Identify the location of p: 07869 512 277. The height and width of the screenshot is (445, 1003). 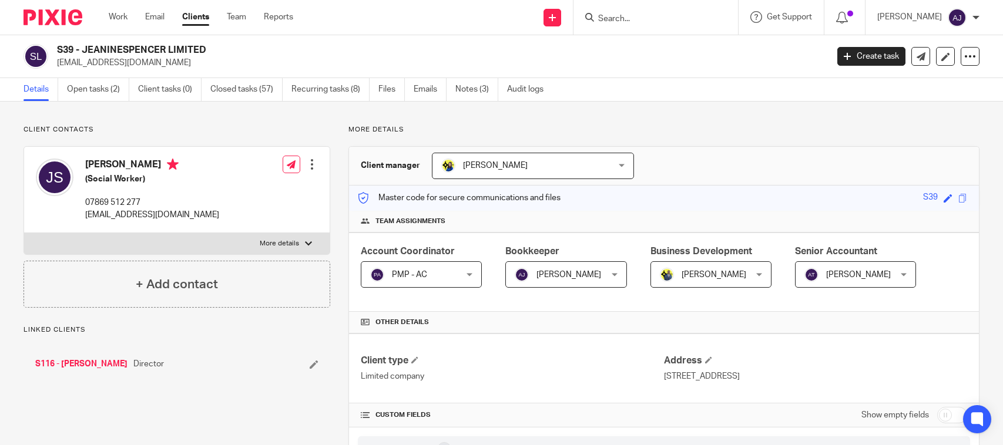
(152, 203).